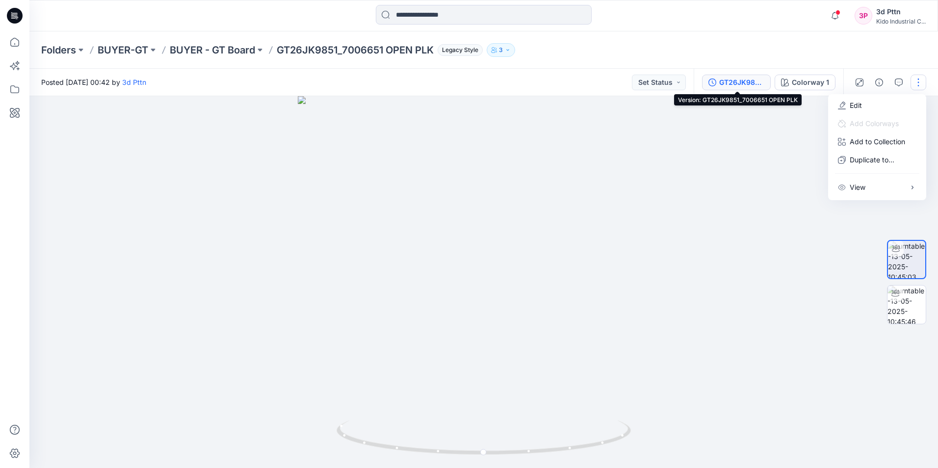 This screenshot has width=938, height=468. What do you see at coordinates (863, 16) in the screenshot?
I see `div: 3P` at bounding box center [863, 16].